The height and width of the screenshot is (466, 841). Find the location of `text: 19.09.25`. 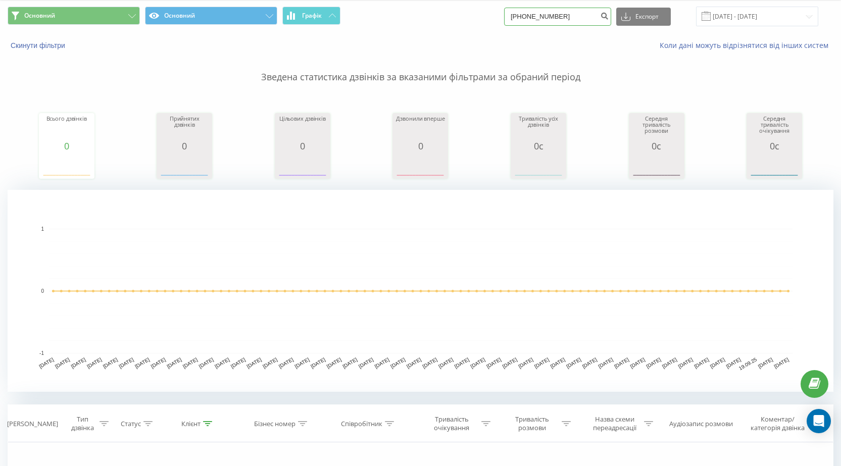

text: 19.09.25 is located at coordinates (748, 364).